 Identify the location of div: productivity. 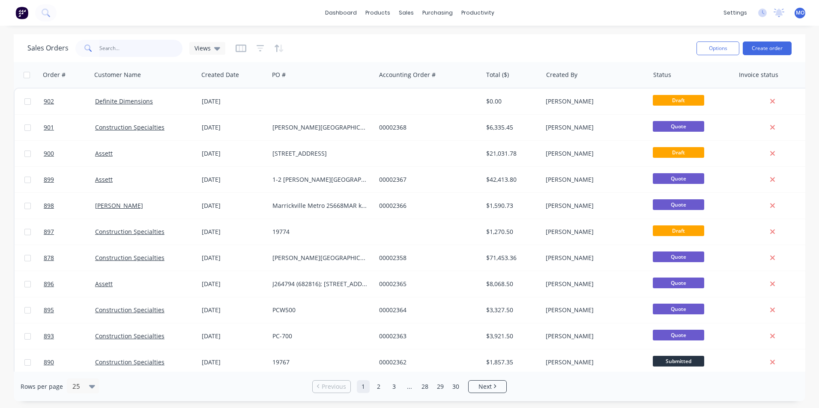
(477, 13).